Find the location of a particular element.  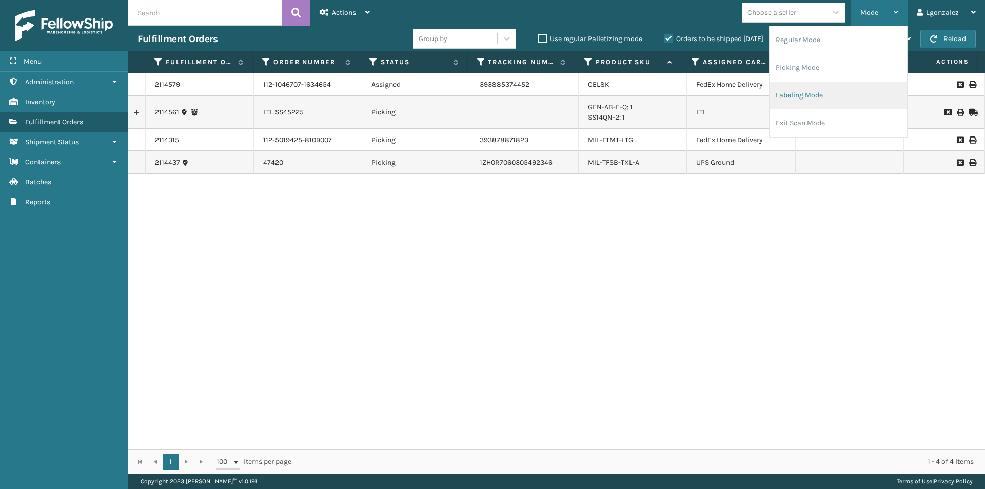

a: 393885374452 is located at coordinates (504, 84).